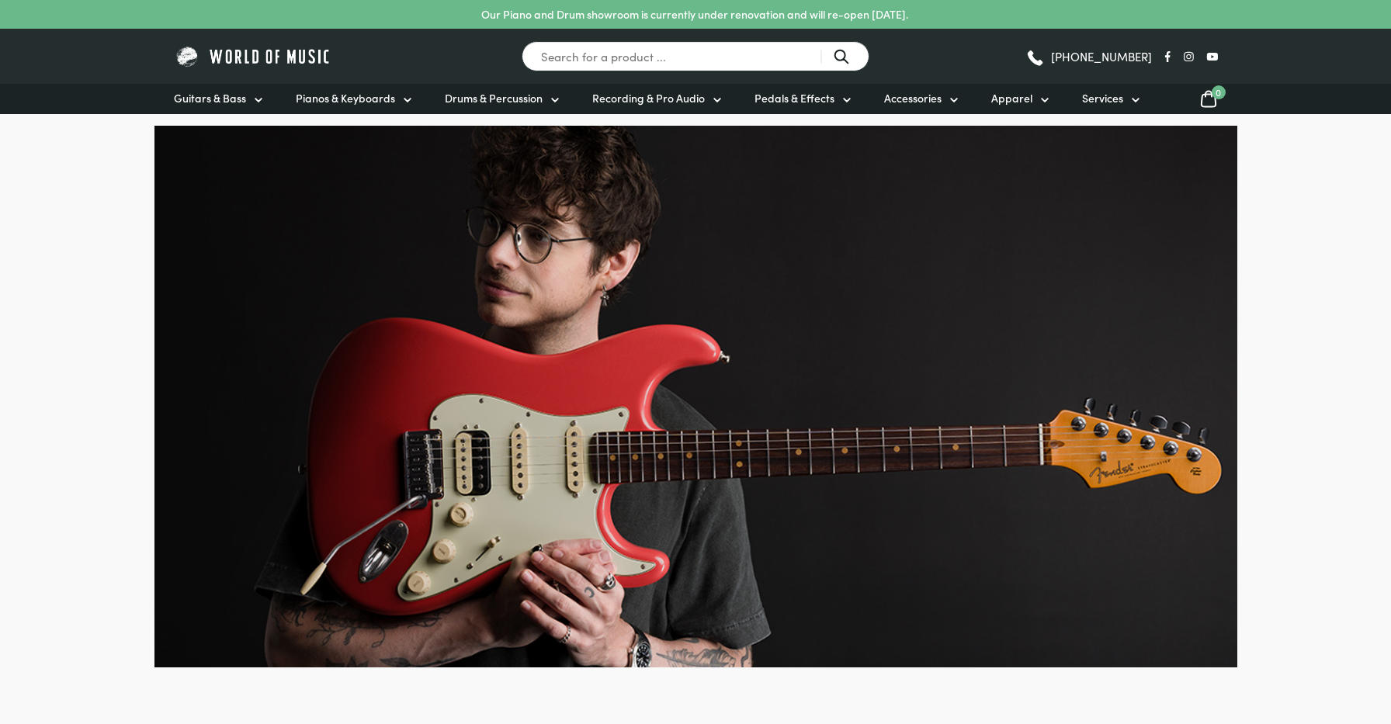 The width and height of the screenshot is (1391, 724). What do you see at coordinates (253, 56) in the screenshot?
I see `img: World of Music` at bounding box center [253, 56].